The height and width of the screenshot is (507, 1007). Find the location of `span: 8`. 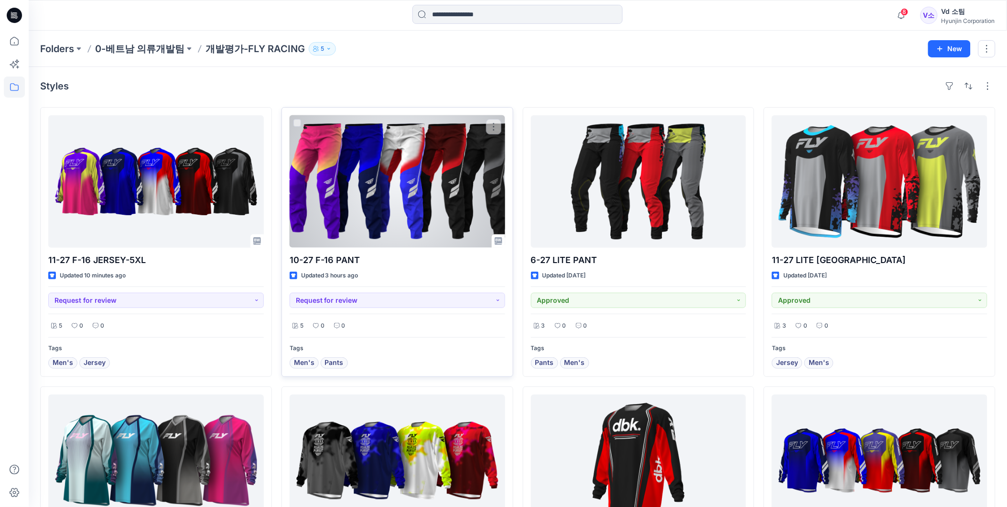

span: 8 is located at coordinates (905, 12).